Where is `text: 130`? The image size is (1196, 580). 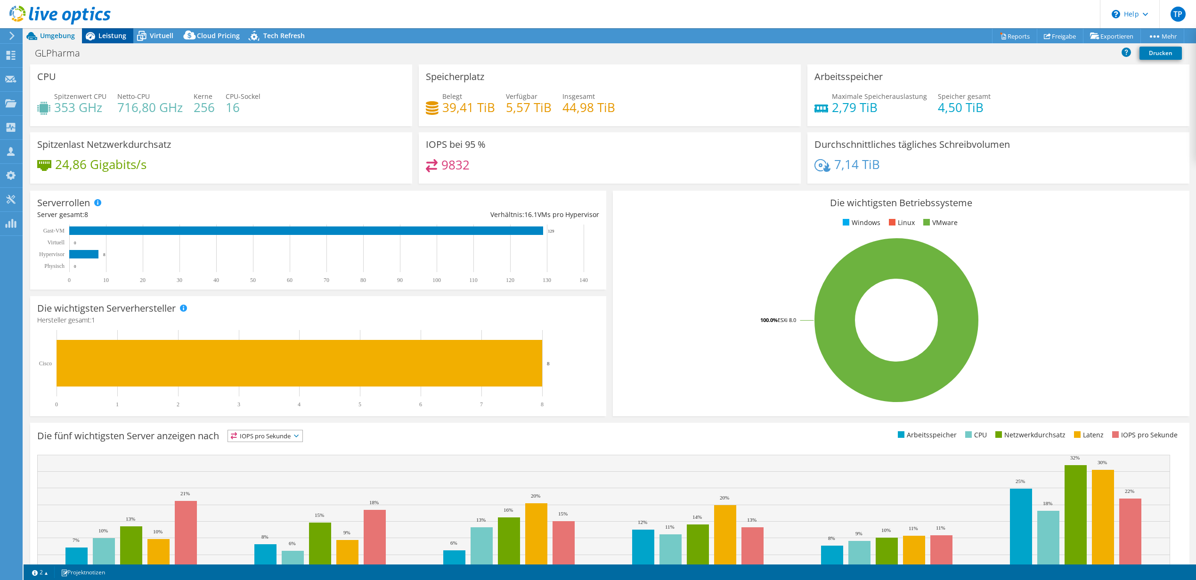
text: 130 is located at coordinates (547, 280).